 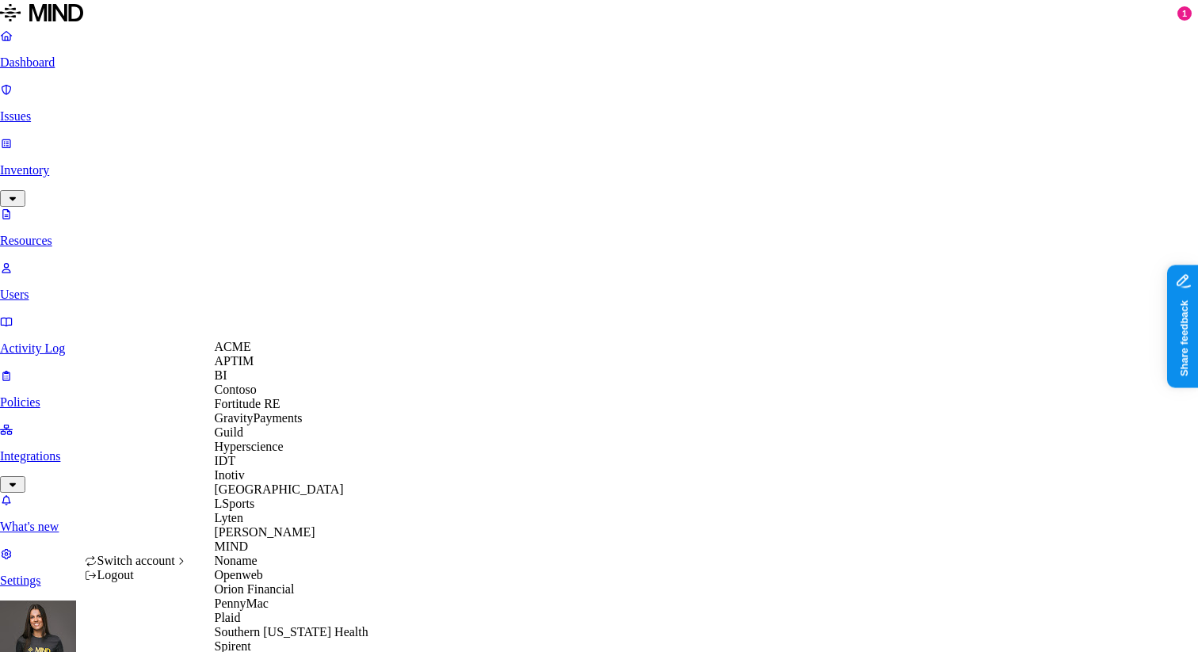 What do you see at coordinates (258, 418) in the screenshot?
I see `span: GravityPayments` at bounding box center [258, 418].